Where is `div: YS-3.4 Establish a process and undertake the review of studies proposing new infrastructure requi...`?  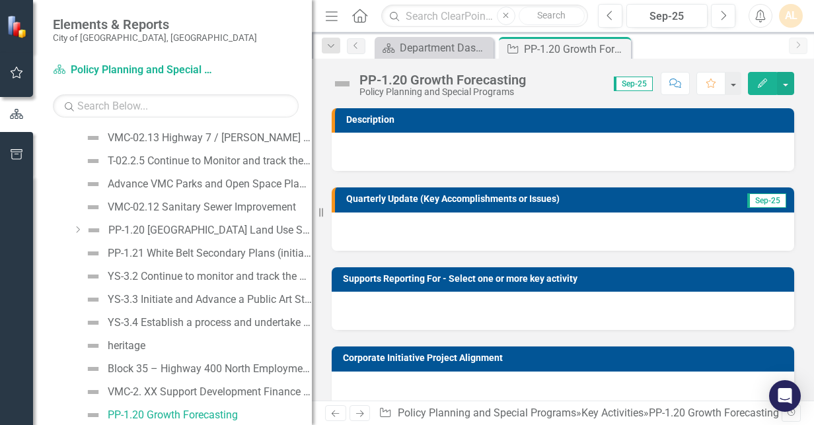
div: YS-3.4 Establish a process and undertake the review of studies proposing new infrastructure requi... is located at coordinates (209, 323).